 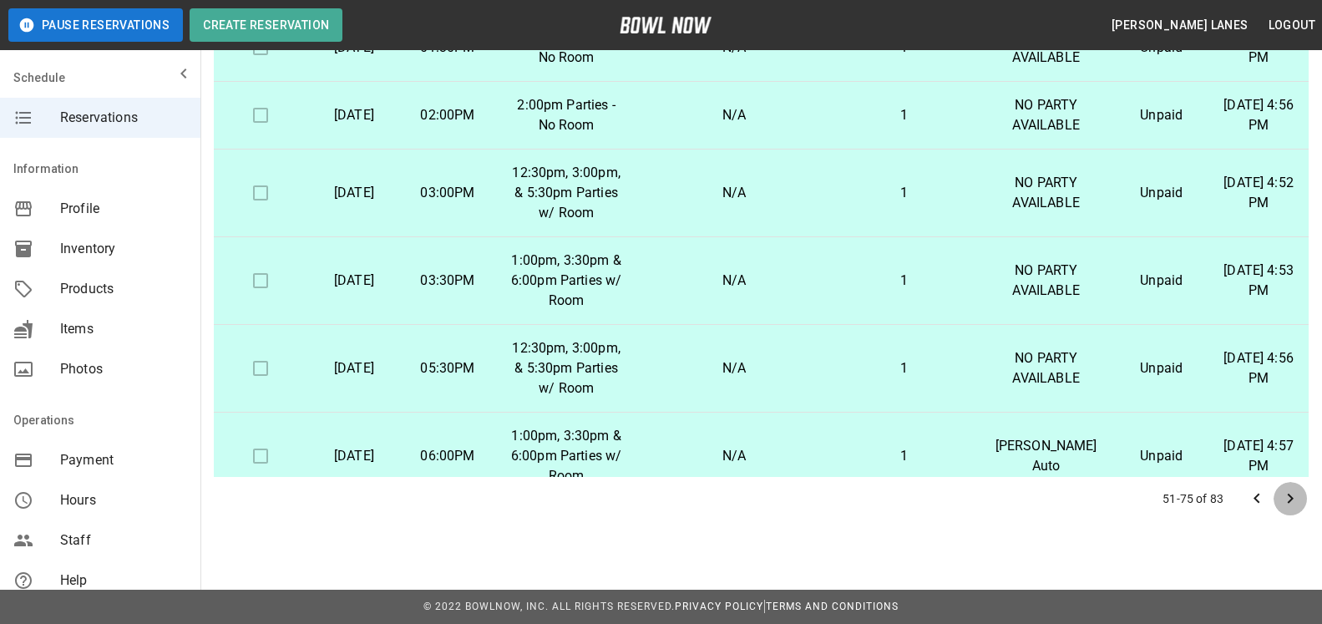 I want to click on p: 03:30PM, so click(x=448, y=281).